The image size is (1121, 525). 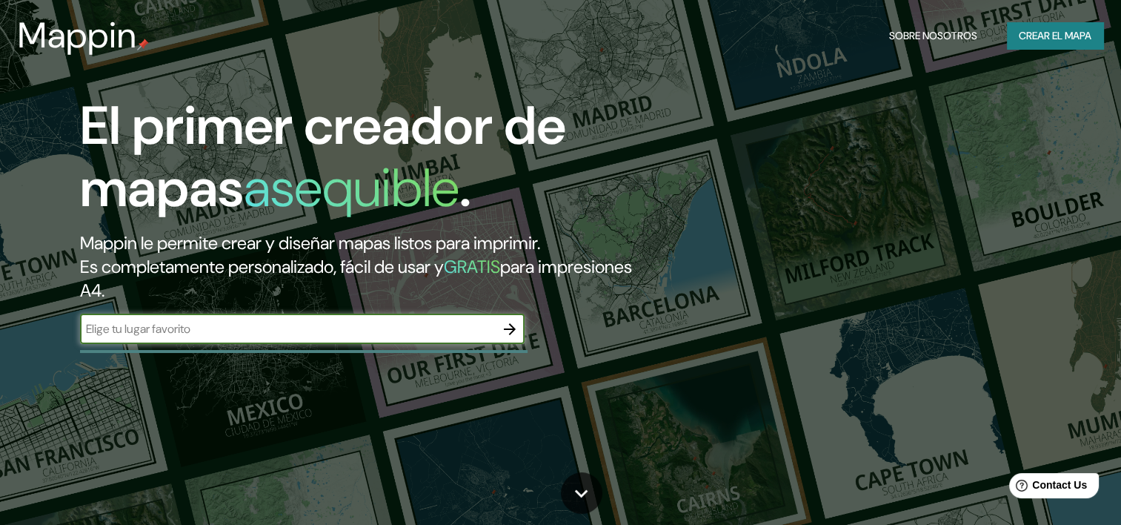 I want to click on font: Sobre nosotros, so click(x=933, y=36).